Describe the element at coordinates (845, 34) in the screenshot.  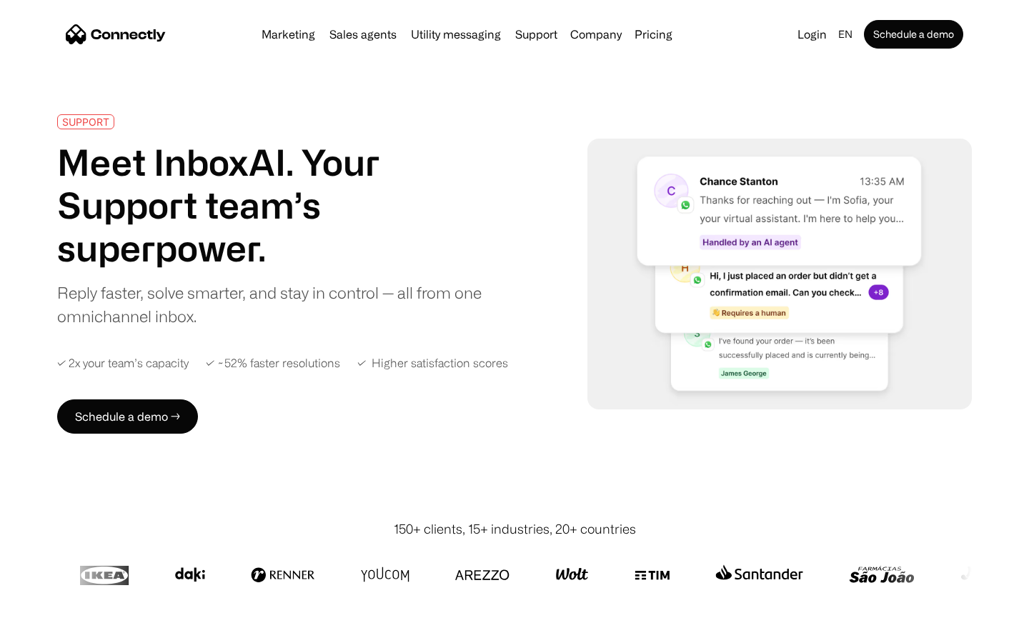
I see `div: en` at that location.